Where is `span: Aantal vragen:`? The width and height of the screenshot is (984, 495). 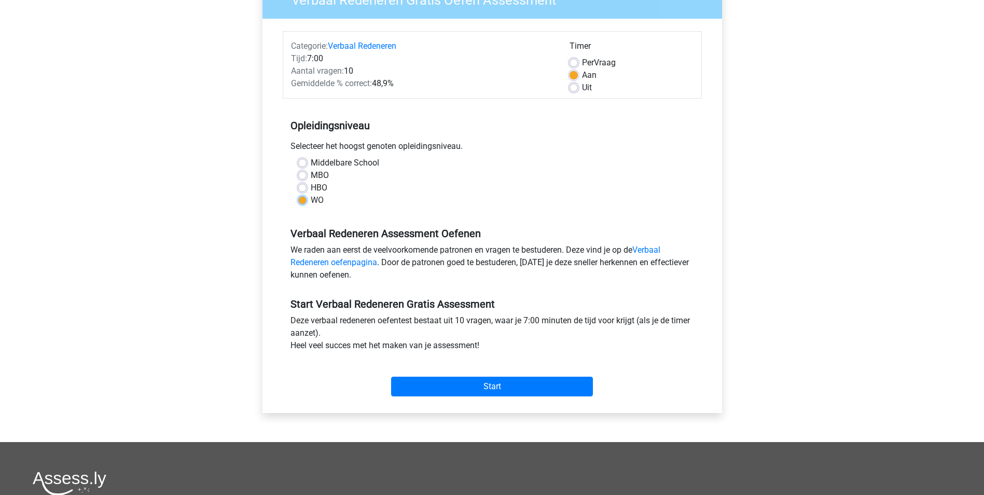 span: Aantal vragen: is located at coordinates (317, 71).